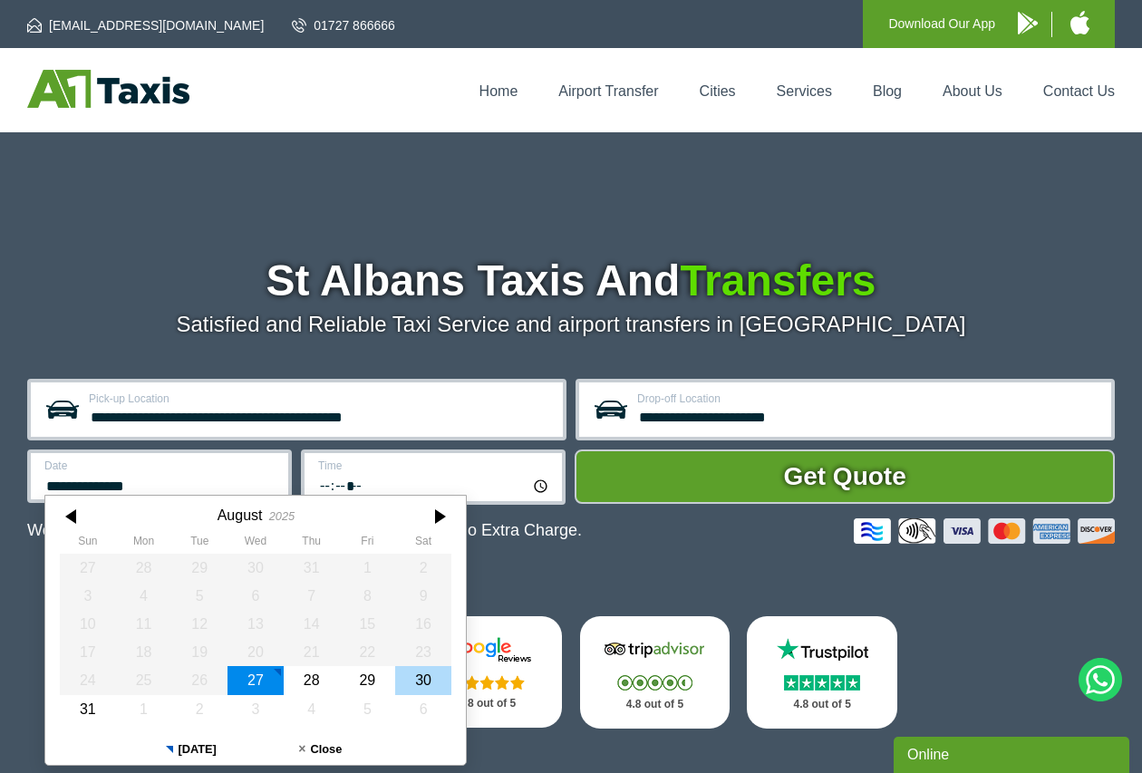 The width and height of the screenshot is (1142, 773). I want to click on h1: St Albans Taxis And, so click(571, 281).